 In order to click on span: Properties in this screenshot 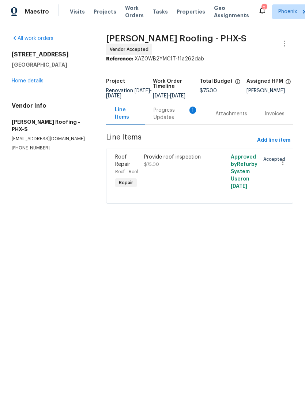, I will do `click(191, 12)`.